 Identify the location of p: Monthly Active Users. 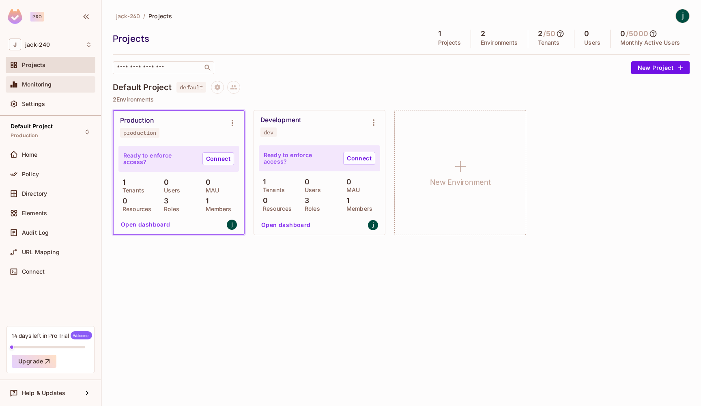
(650, 43).